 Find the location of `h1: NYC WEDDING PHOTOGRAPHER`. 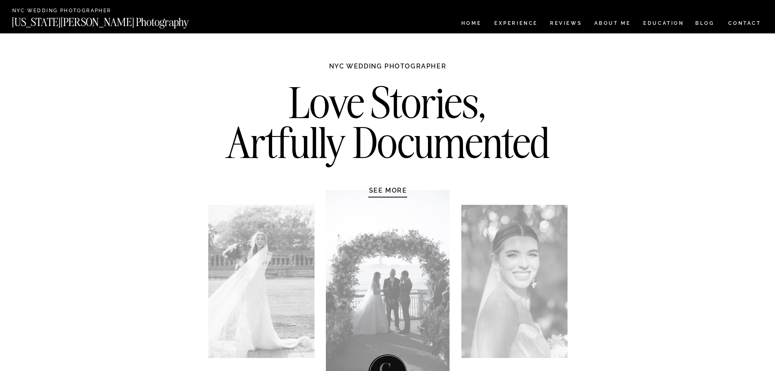

h1: NYC WEDDING PHOTOGRAPHER is located at coordinates (388, 70).